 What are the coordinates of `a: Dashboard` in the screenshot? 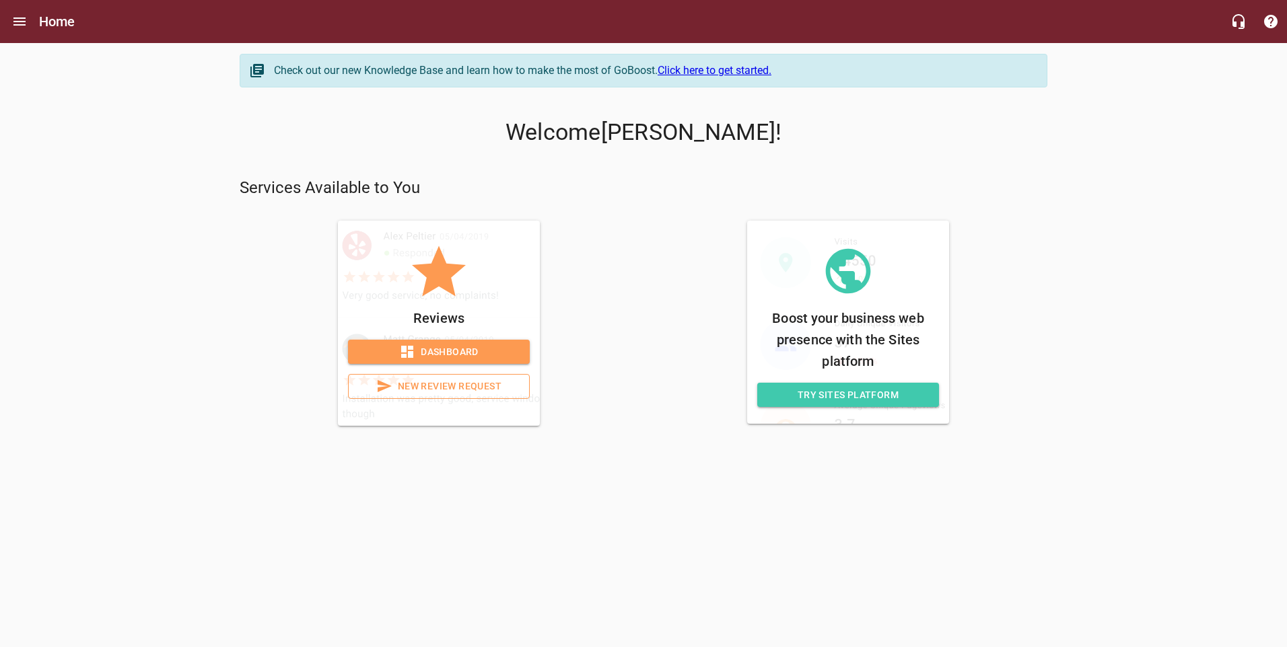 It's located at (439, 352).